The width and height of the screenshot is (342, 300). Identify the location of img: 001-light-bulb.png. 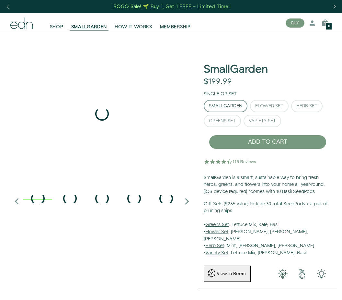
(283, 274).